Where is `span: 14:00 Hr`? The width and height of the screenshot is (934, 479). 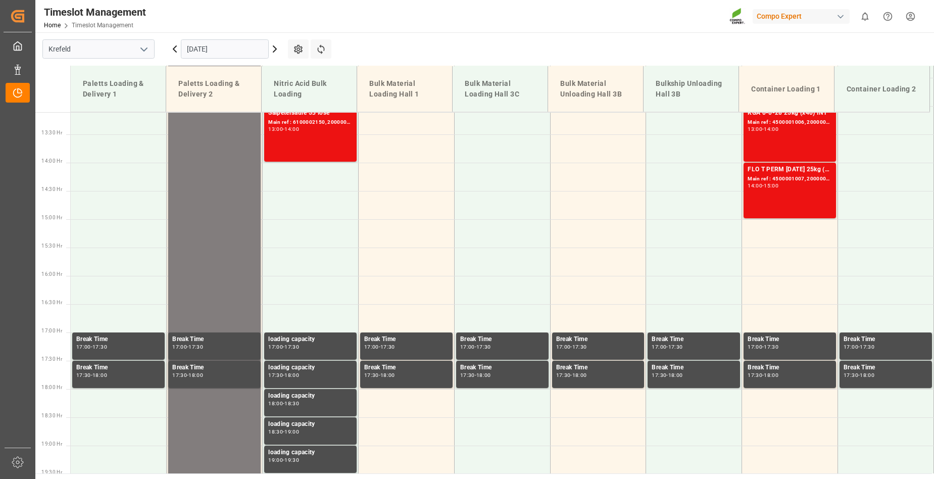
span: 14:00 Hr is located at coordinates (52, 161).